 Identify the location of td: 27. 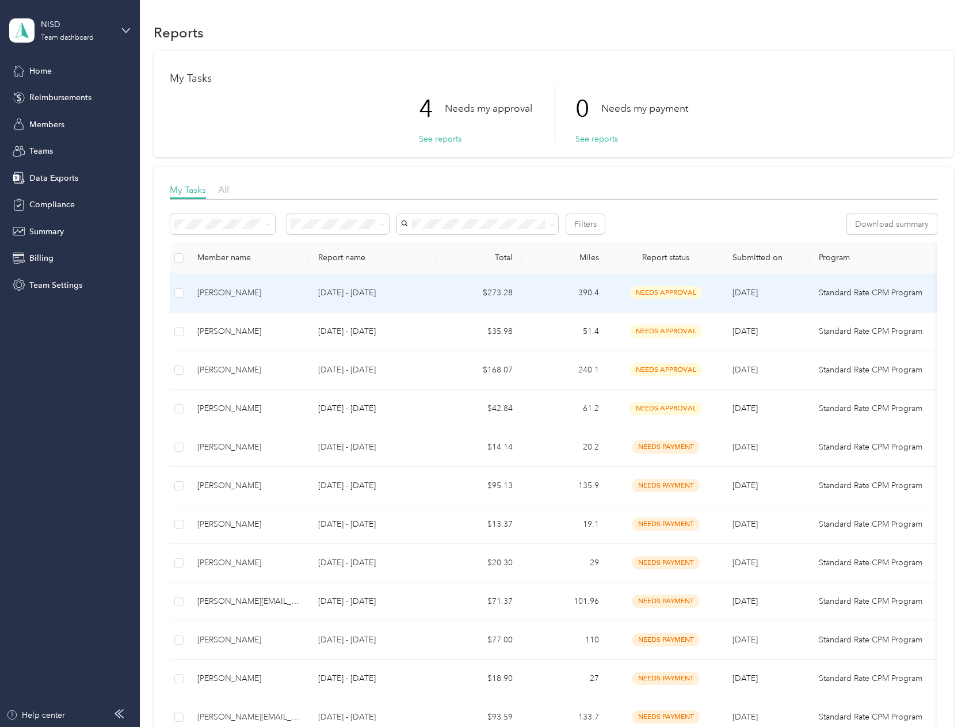
(565, 678).